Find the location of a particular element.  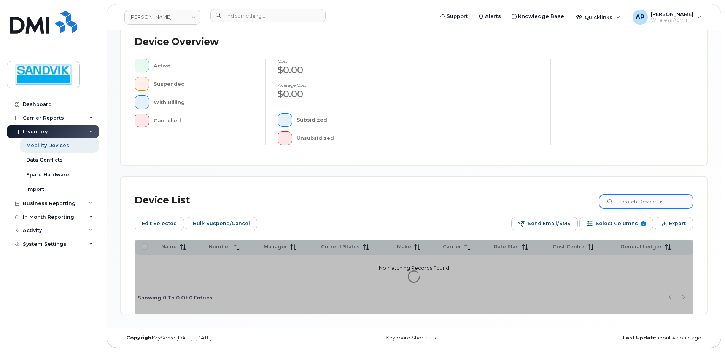

h4: Average cost is located at coordinates (337, 85).